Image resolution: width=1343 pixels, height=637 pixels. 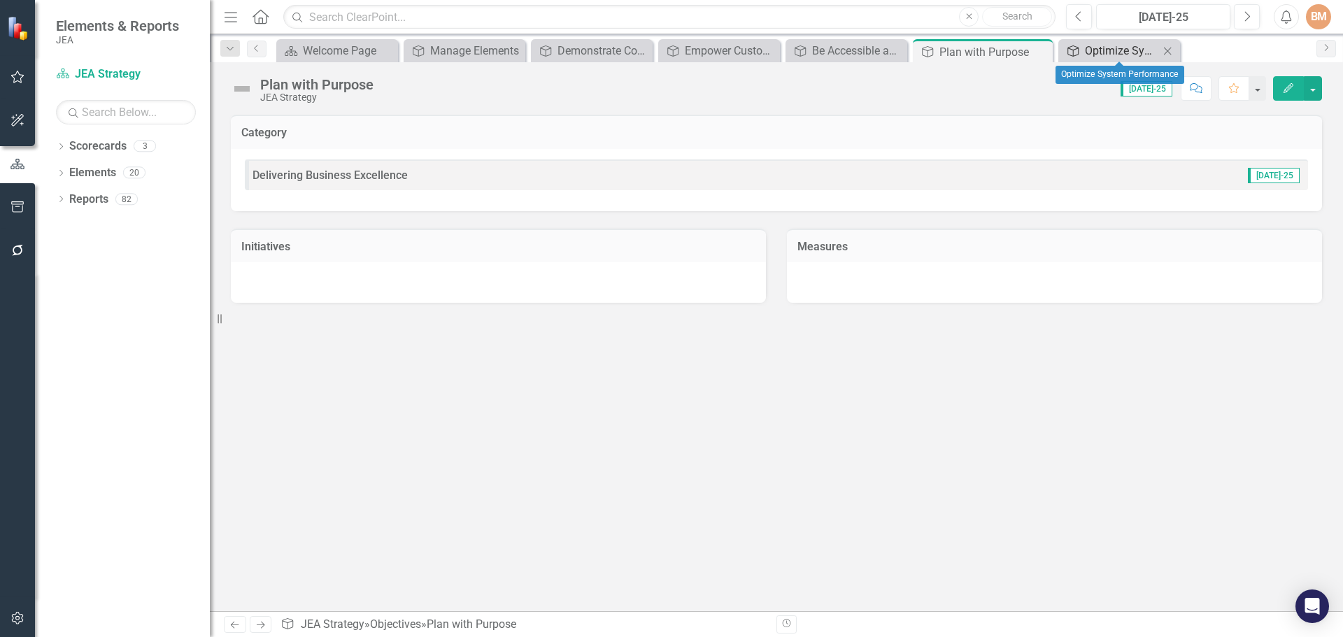 What do you see at coordinates (669, 17) in the screenshot?
I see `input: Search ClearPoint...` at bounding box center [669, 17].